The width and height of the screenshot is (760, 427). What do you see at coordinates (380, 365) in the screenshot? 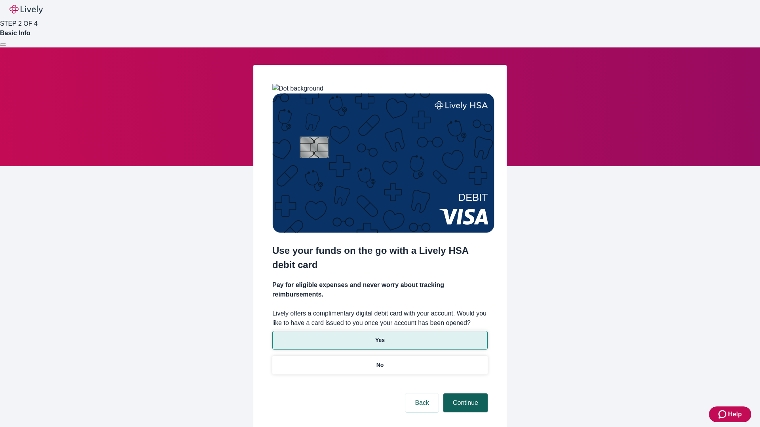
I see `p: No` at bounding box center [380, 365].